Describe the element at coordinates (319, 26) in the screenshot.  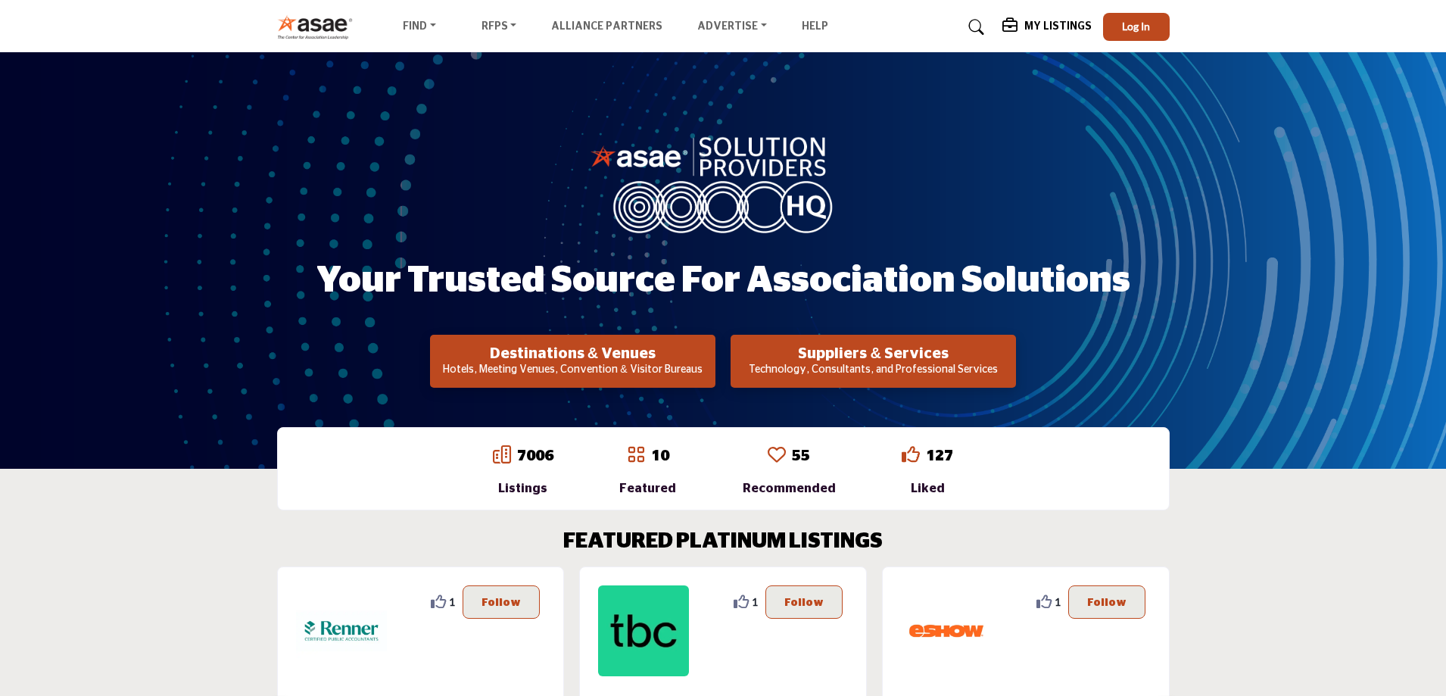
I see `img: Site Logo` at that location.